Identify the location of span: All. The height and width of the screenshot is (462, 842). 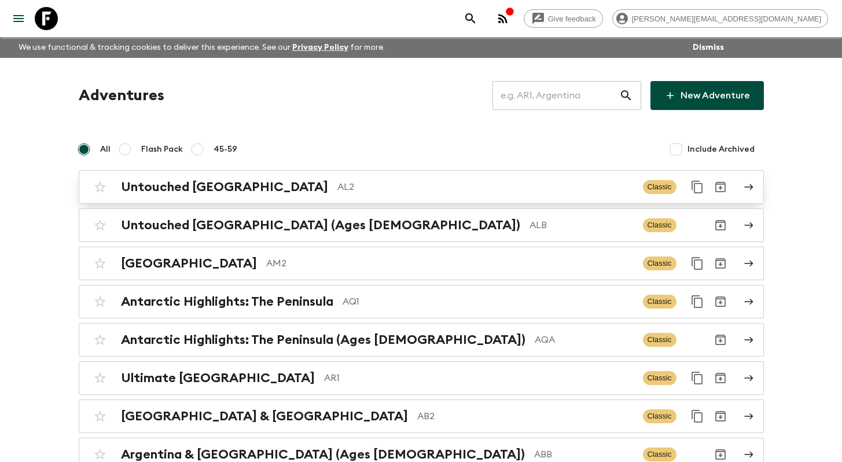
(105, 149).